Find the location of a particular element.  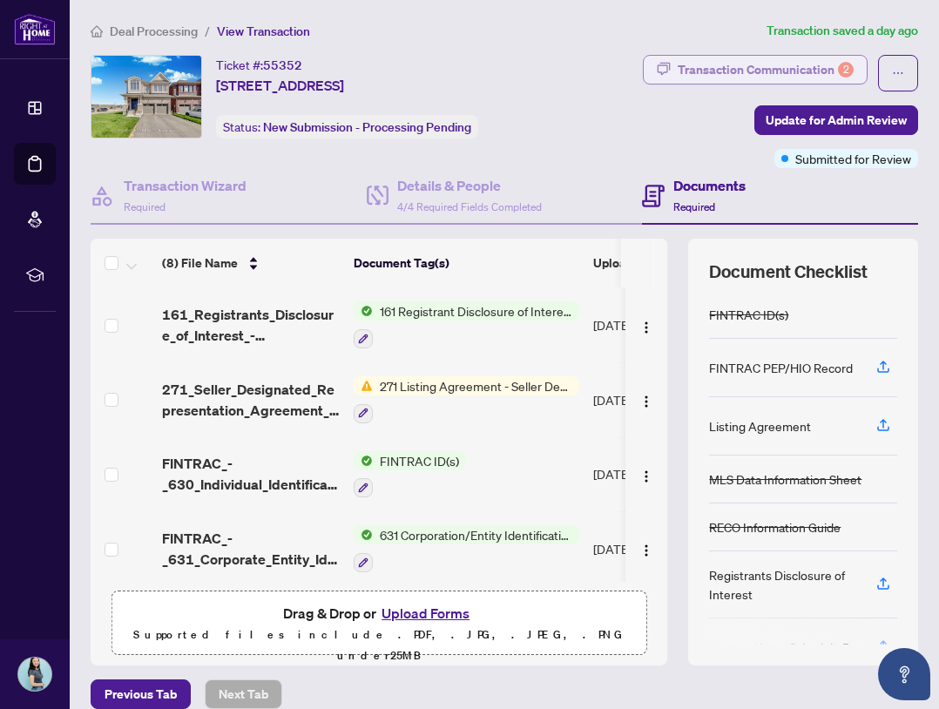

img: Profile Icon is located at coordinates (35, 674).